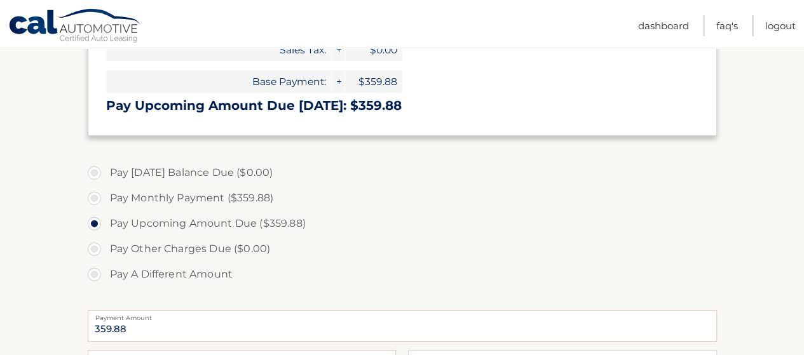 Image resolution: width=804 pixels, height=355 pixels. What do you see at coordinates (374, 50) in the screenshot?
I see `span: $0.00` at bounding box center [374, 50].